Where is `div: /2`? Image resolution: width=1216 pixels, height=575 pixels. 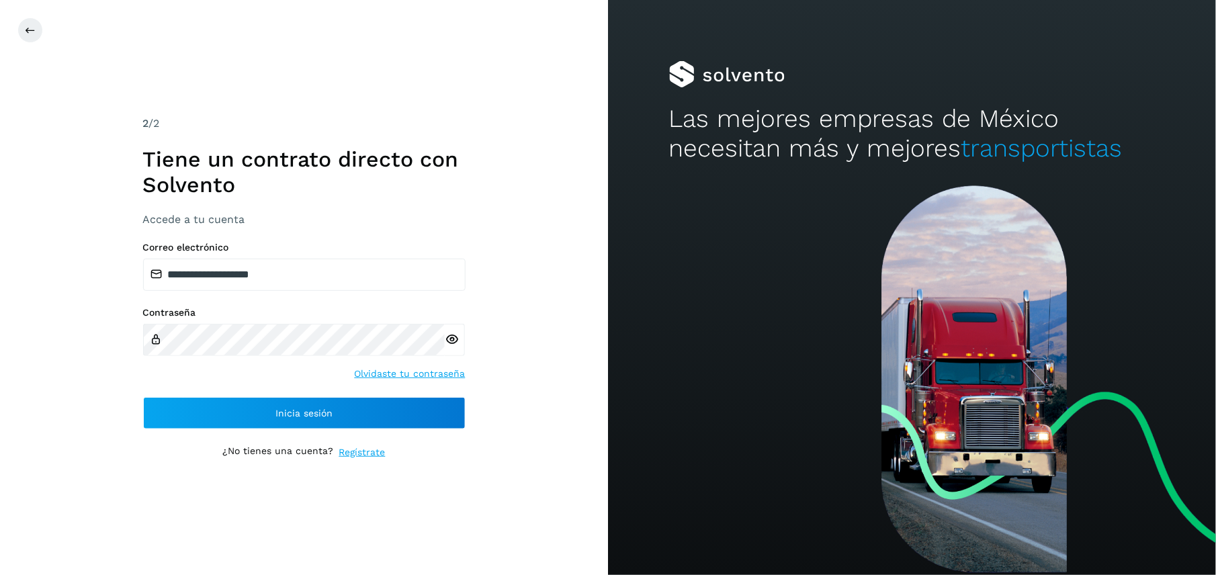 div: /2 is located at coordinates (304, 124).